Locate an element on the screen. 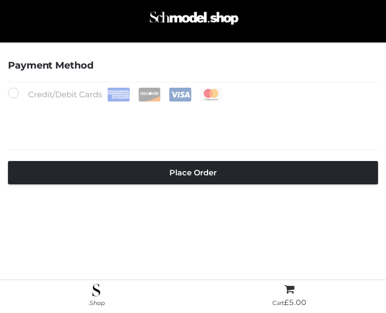 This screenshot has height=313, width=386. img: Discover is located at coordinates (149, 95).